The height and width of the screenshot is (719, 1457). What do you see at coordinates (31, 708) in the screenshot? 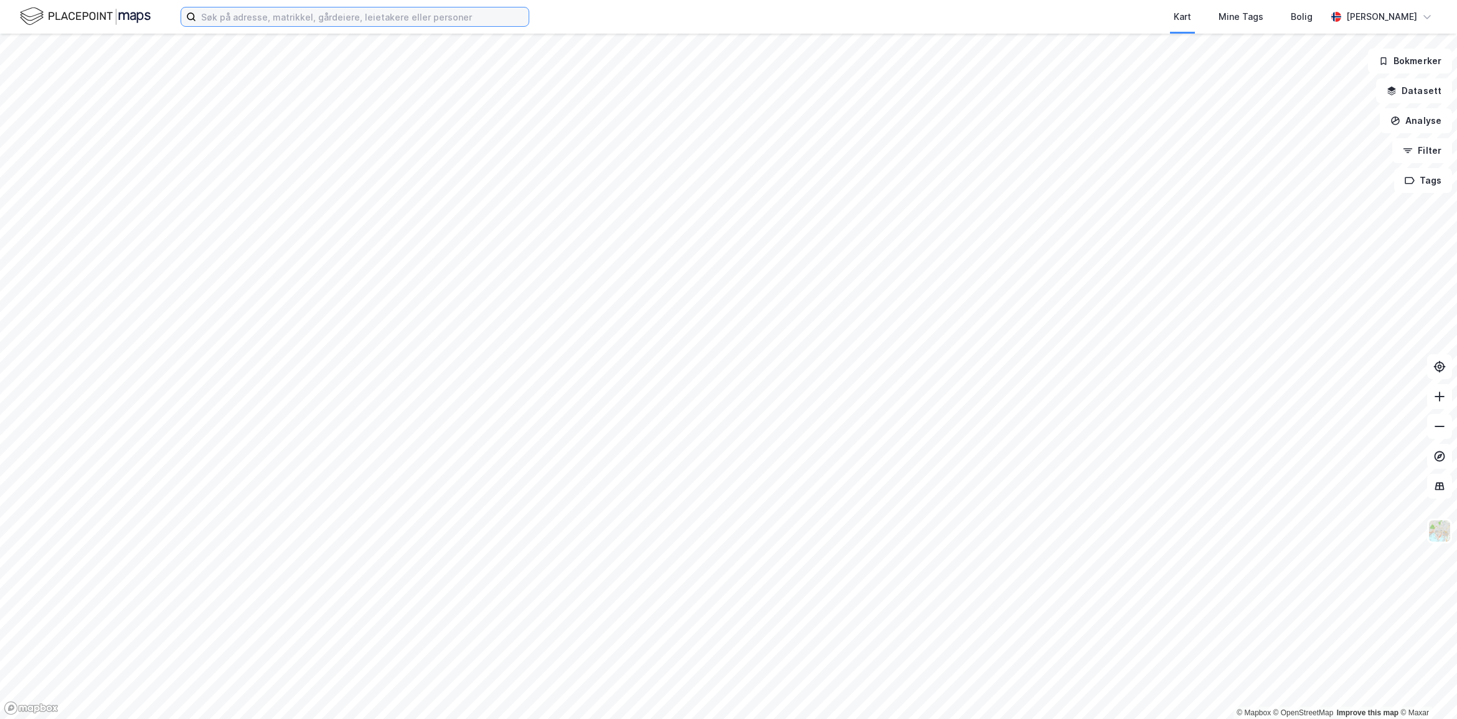
I see `a: Mapbox homepage` at bounding box center [31, 708].